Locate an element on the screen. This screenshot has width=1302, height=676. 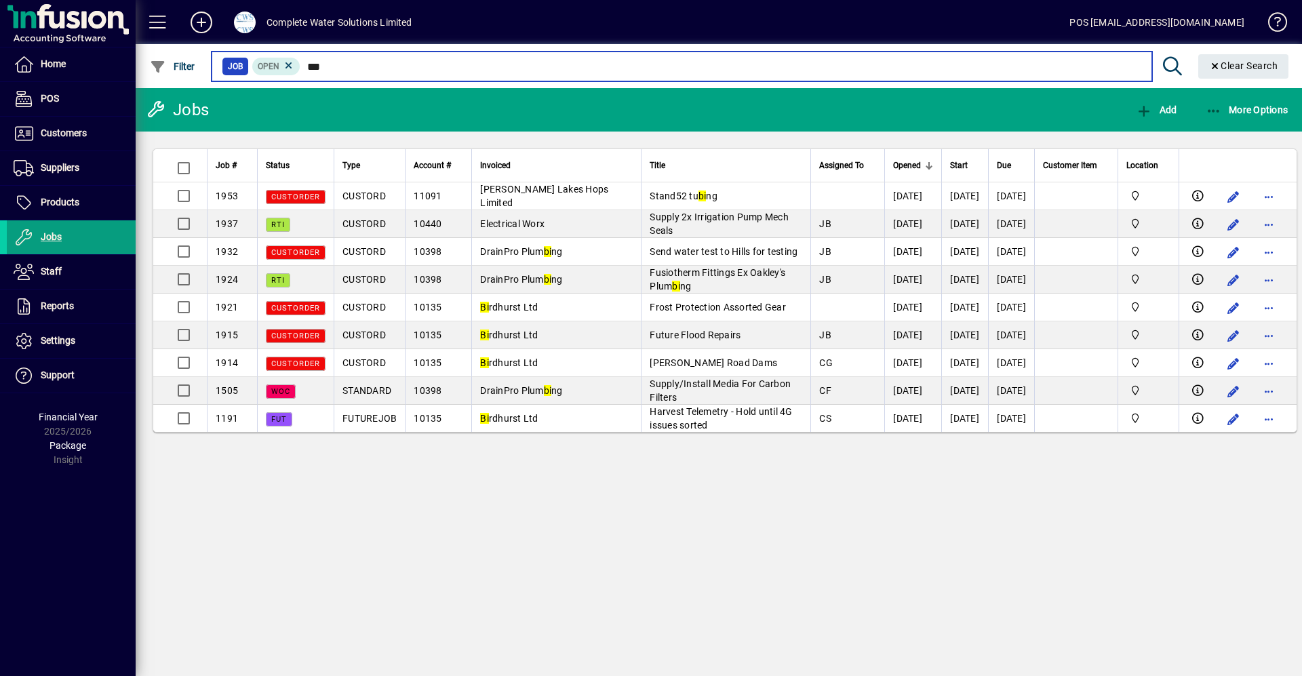
span: 1914 is located at coordinates (227, 363).